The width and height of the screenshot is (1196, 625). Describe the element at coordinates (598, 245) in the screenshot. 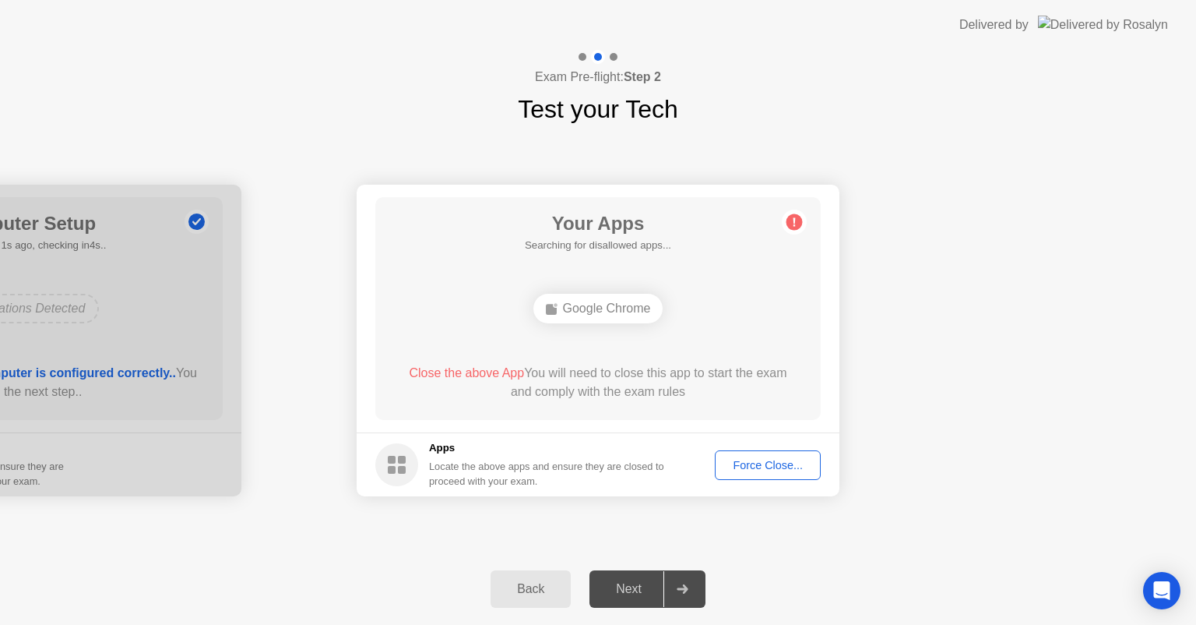

I see `h5: Searching for disallowed apps...` at that location.